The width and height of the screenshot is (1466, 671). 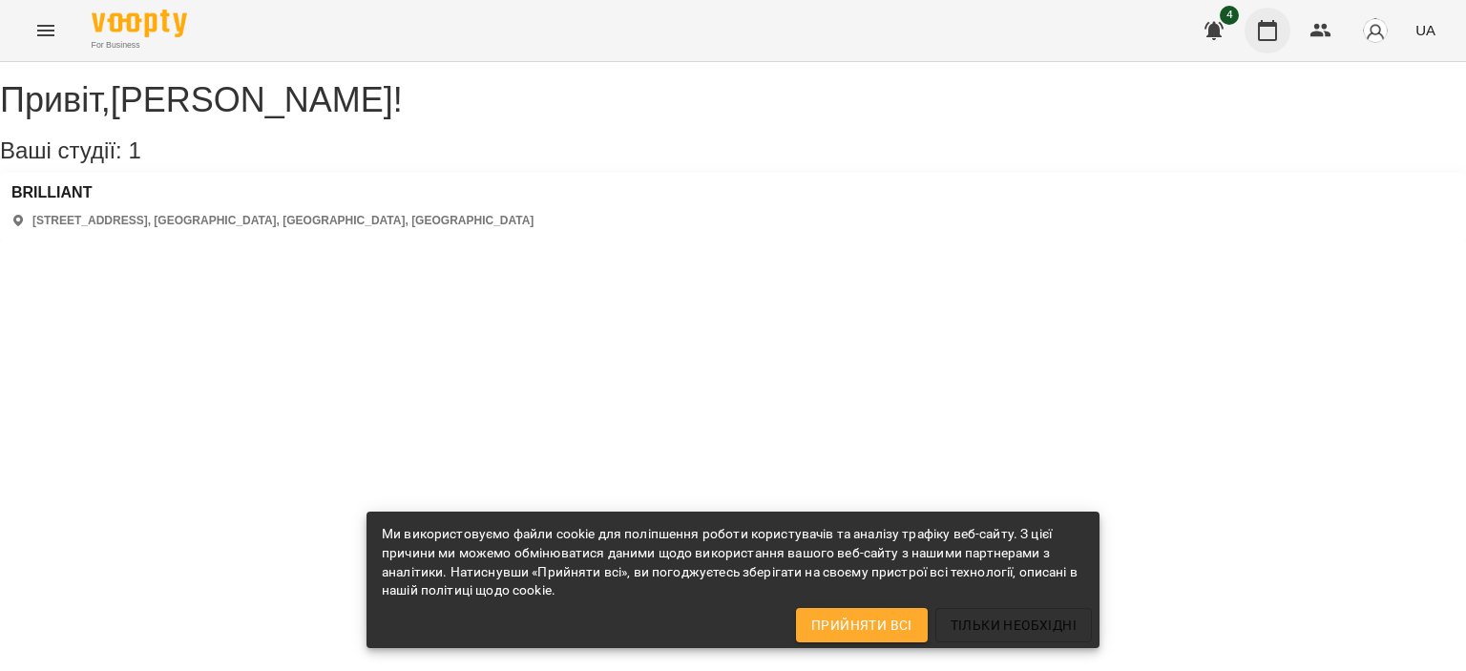 I want to click on a: BRILLIANT, so click(x=272, y=193).